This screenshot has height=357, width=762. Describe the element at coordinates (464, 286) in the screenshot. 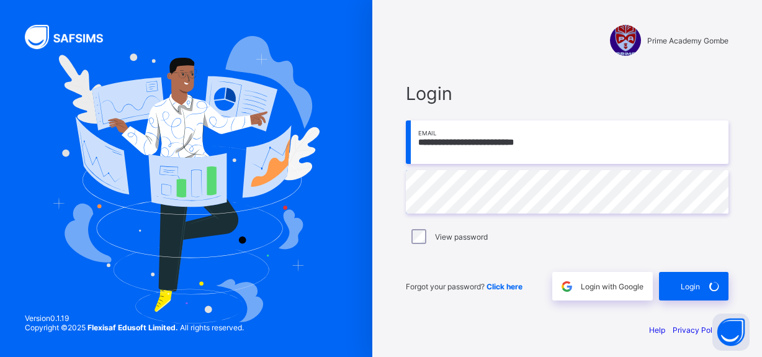

I see `span: Forgot your password?` at that location.